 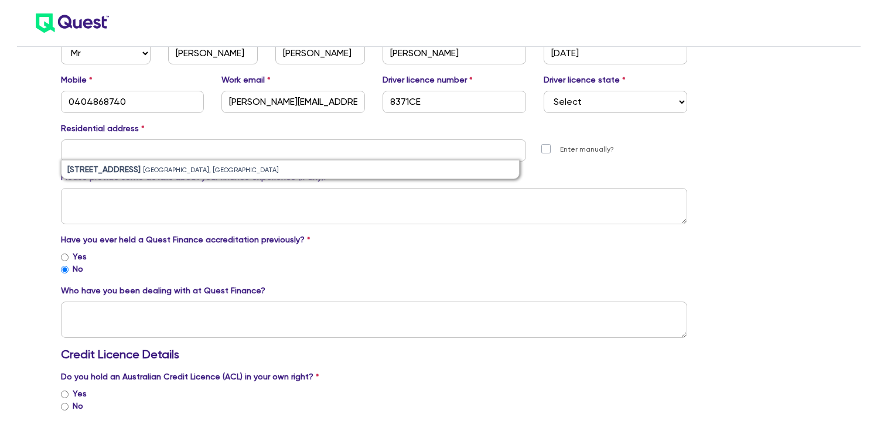 What do you see at coordinates (246, 80) in the screenshot?
I see `label: Work email` at bounding box center [246, 80].